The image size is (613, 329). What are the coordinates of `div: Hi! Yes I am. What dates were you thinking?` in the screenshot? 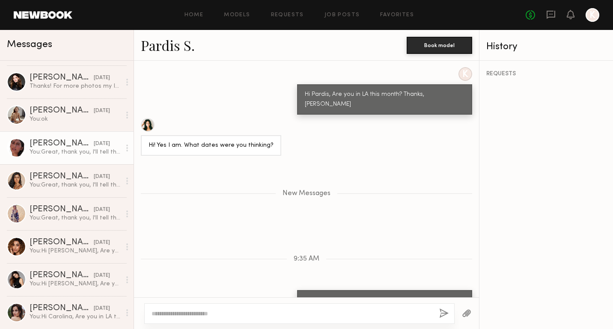 It's located at (211, 146).